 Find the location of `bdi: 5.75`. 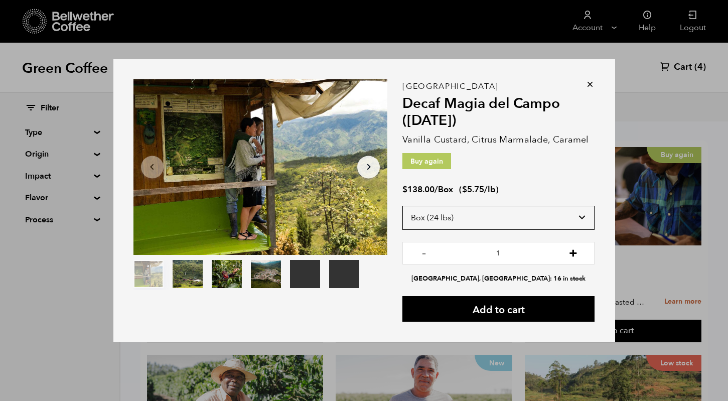

bdi: 5.75 is located at coordinates (473, 189).